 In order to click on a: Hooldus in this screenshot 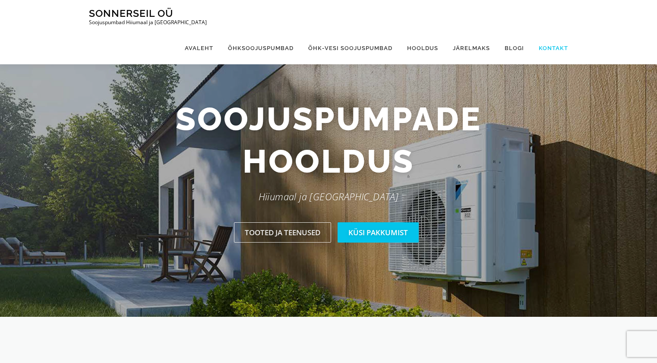, I will do `click(423, 48)`.